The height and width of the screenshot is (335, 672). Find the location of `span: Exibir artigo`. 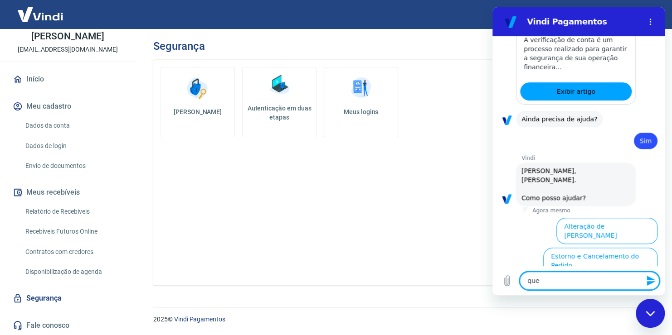

span: Exibir artigo is located at coordinates (83, 84).